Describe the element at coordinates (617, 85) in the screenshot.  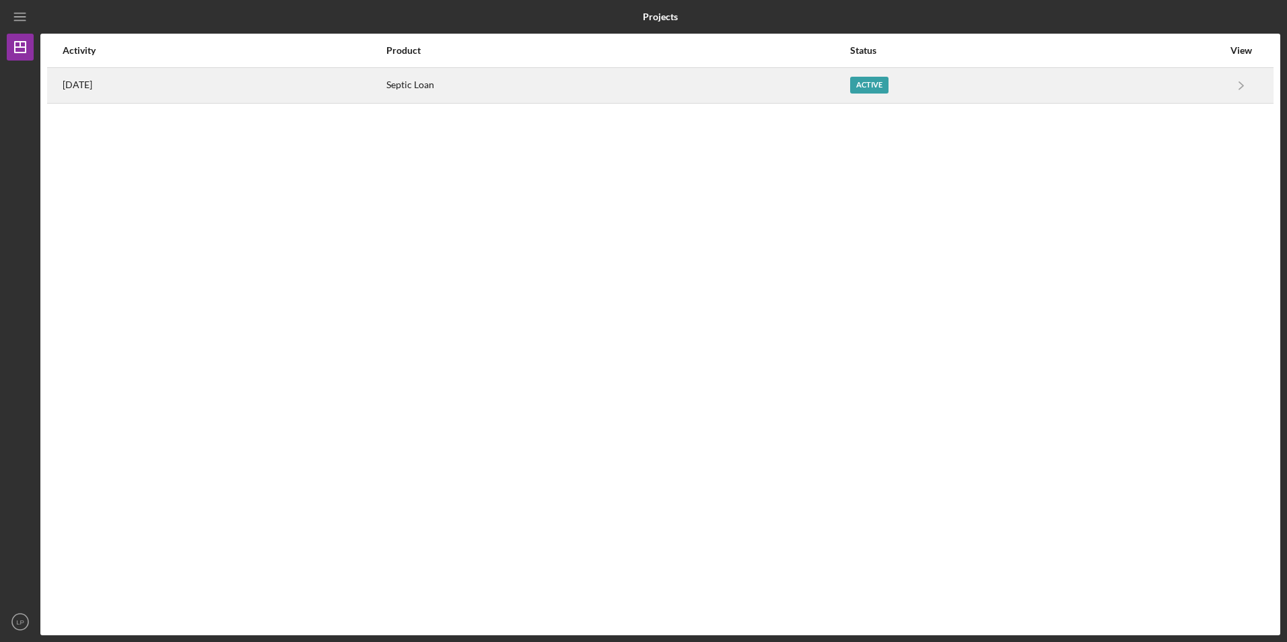
I see `div: Septic Loan` at that location.